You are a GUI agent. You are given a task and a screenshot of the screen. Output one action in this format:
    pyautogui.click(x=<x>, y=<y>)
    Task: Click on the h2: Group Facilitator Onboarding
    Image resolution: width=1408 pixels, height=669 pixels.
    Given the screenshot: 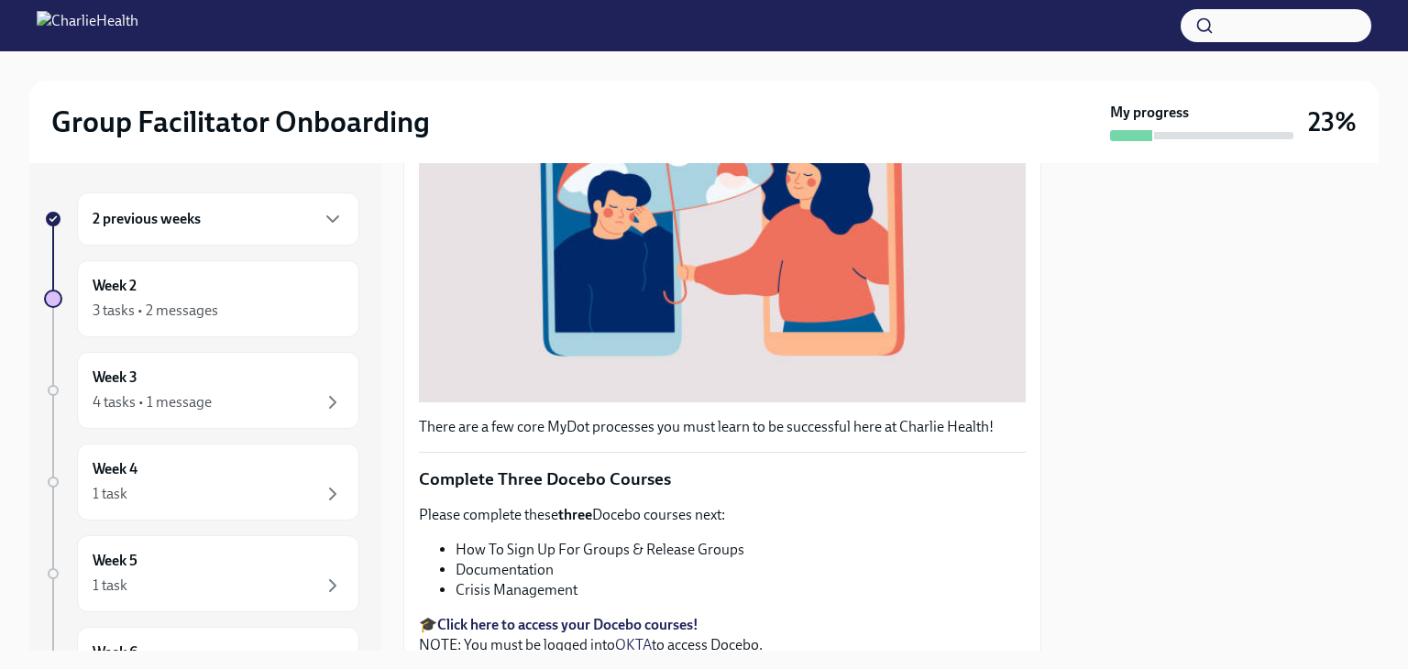 What is the action you would take?
    pyautogui.click(x=240, y=122)
    